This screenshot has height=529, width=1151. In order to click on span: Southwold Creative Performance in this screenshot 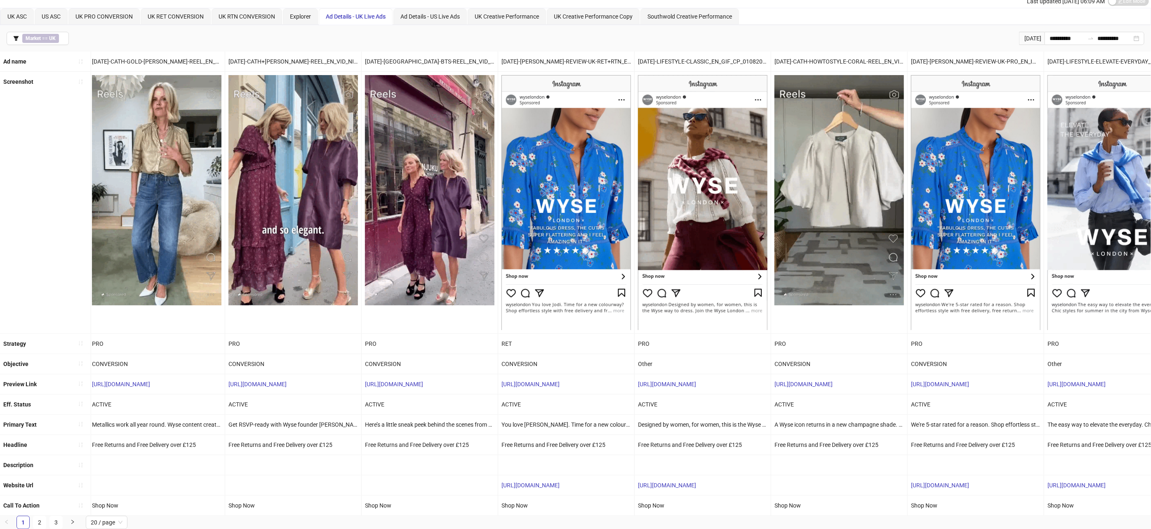, I will do `click(689, 16)`.